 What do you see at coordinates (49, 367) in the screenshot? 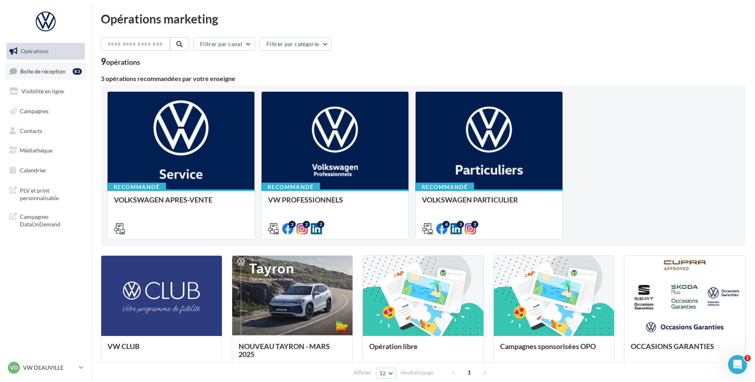
I see `p: VW DEAUVILLE` at bounding box center [49, 367].